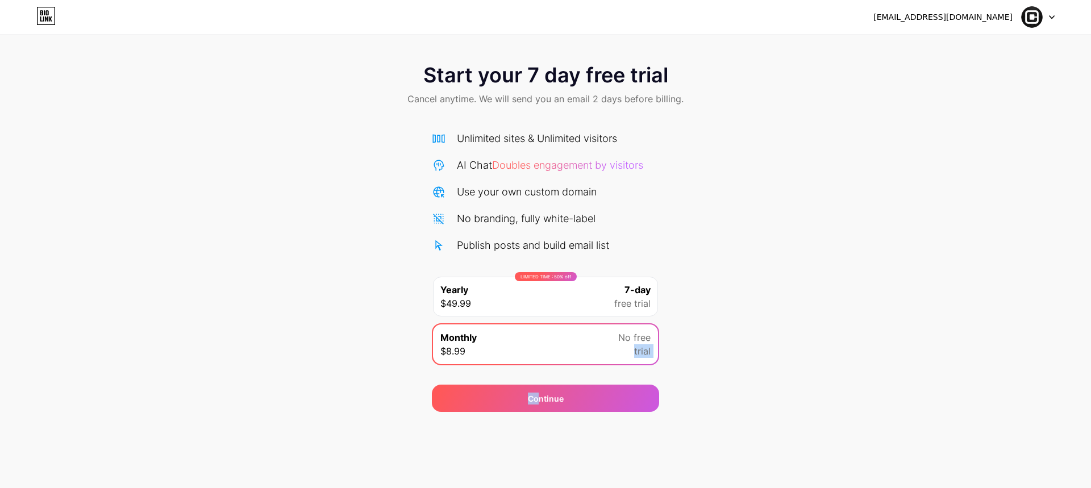  What do you see at coordinates (454, 290) in the screenshot?
I see `span: Yearly` at bounding box center [454, 290].